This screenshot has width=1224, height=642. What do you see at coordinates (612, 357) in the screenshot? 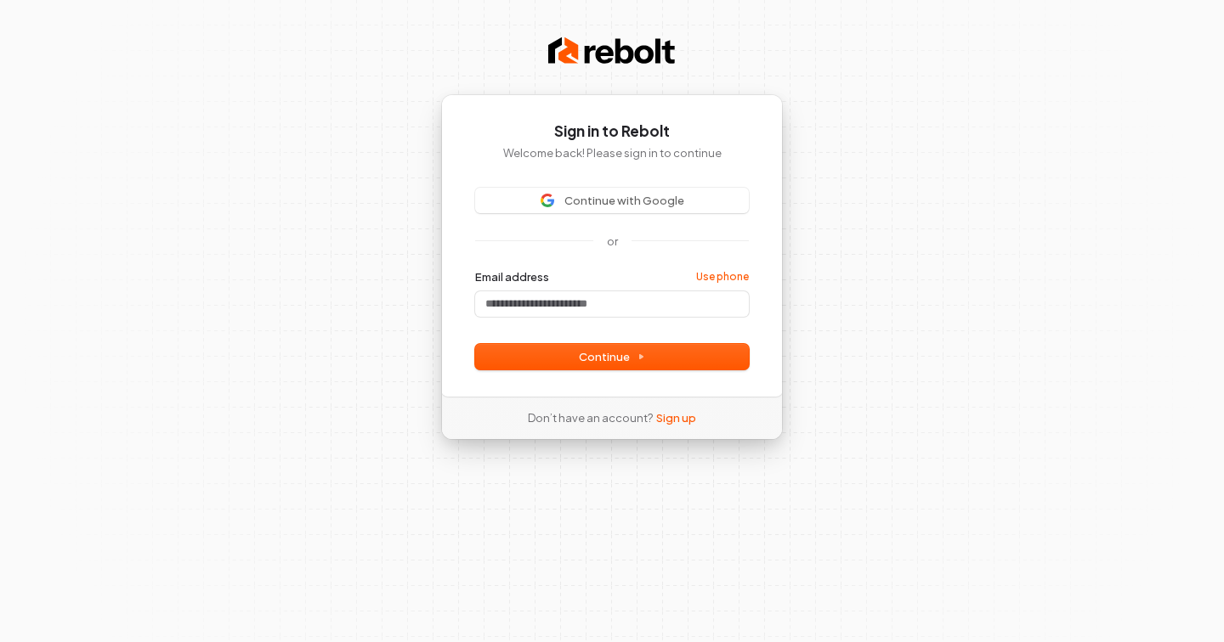
I see `button: Continue` at bounding box center [612, 357].